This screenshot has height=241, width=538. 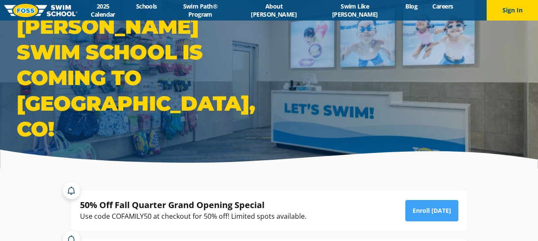 I want to click on a: Schools, so click(x=146, y=6).